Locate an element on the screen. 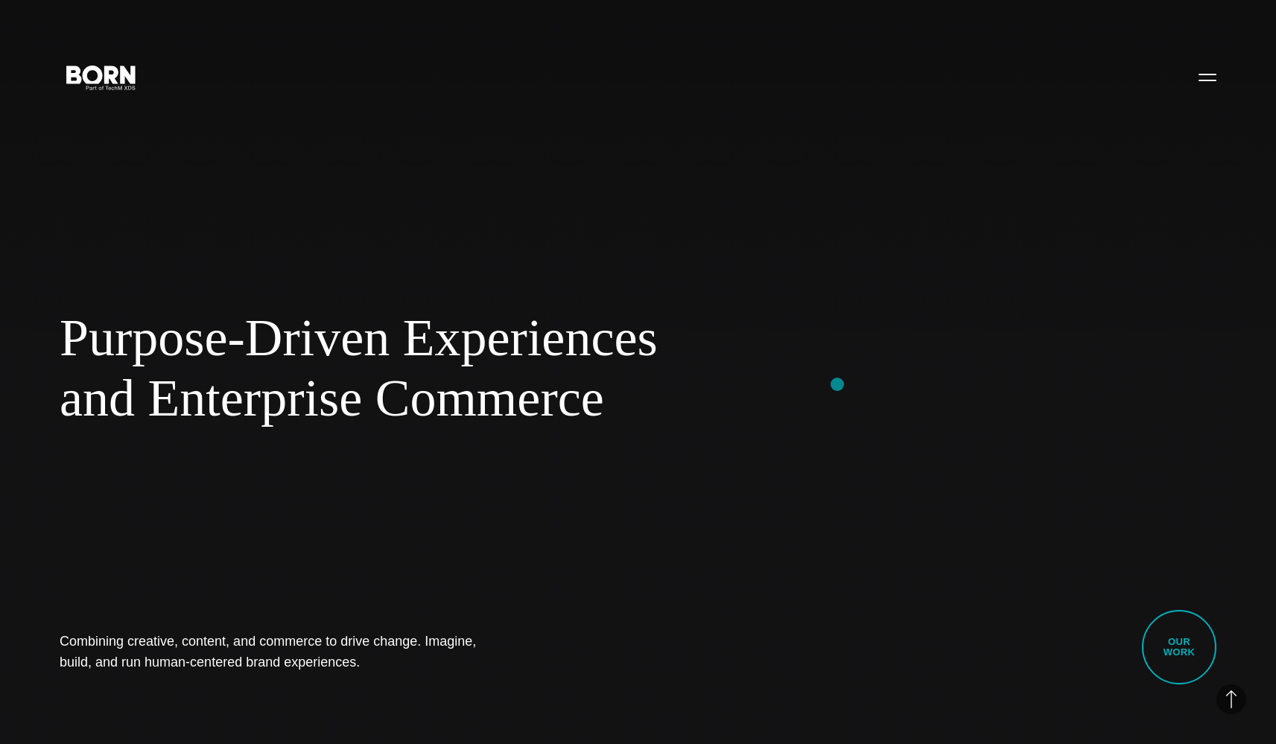 Image resolution: width=1276 pixels, height=744 pixels. button: Back to Top is located at coordinates (1231, 699).